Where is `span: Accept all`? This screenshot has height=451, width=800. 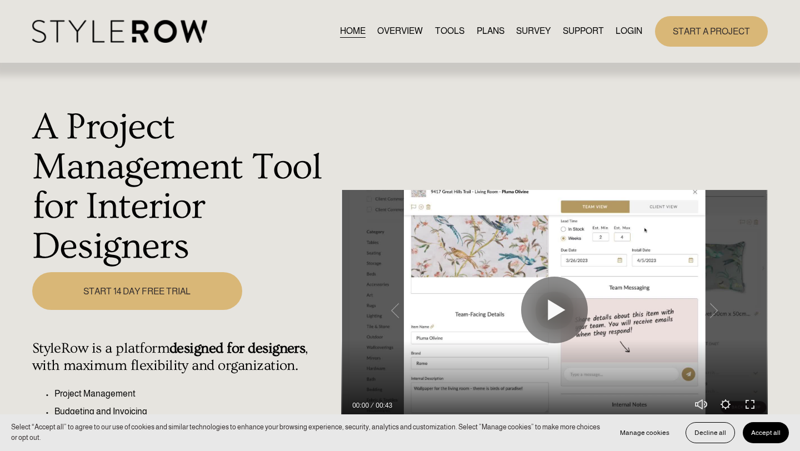 span: Accept all is located at coordinates (765, 433).